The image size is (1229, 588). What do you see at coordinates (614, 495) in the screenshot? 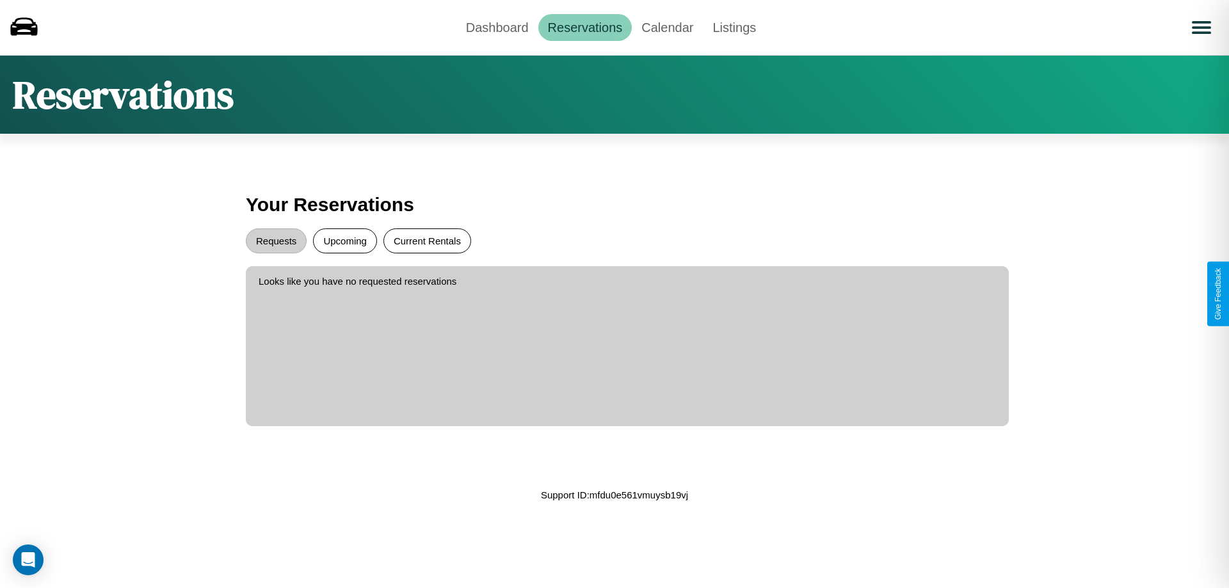
I see `p: Support ID: mfdu0e561vmuysb19vj` at bounding box center [614, 495].